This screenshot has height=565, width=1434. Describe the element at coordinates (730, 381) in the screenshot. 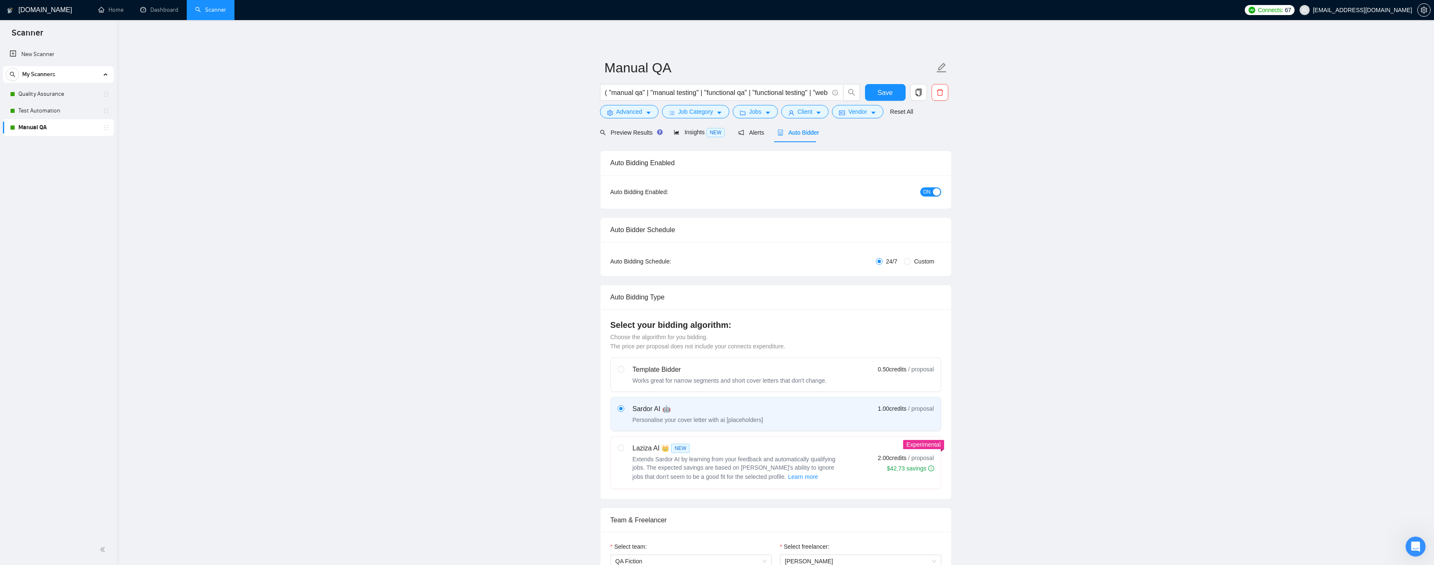

I see `div: Works great for narrow segments and short cover letters that don't change.` at that location.